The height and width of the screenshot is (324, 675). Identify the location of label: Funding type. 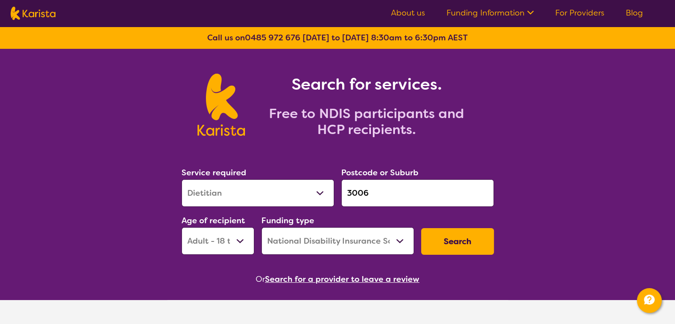
(287, 220).